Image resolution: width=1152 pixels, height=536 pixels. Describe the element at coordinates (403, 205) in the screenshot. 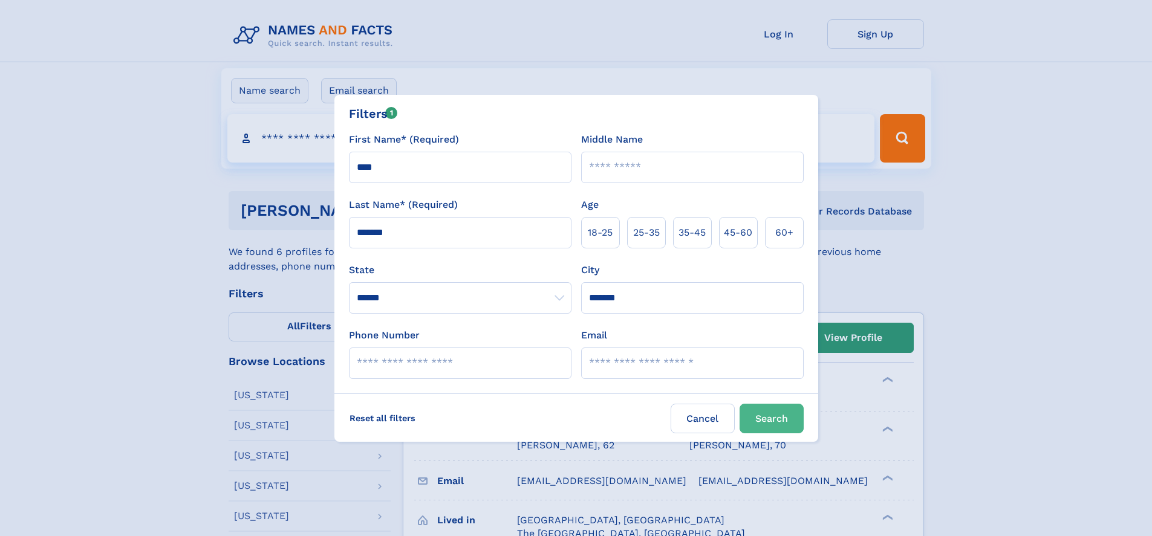

I see `label: Last Name* (Required)` at that location.